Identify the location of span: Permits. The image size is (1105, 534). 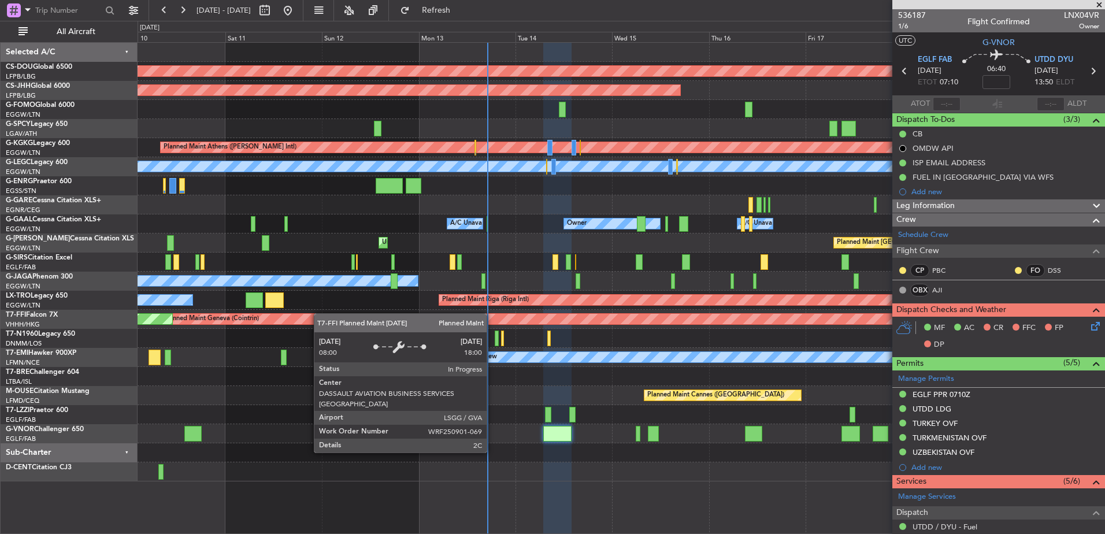
(910, 363).